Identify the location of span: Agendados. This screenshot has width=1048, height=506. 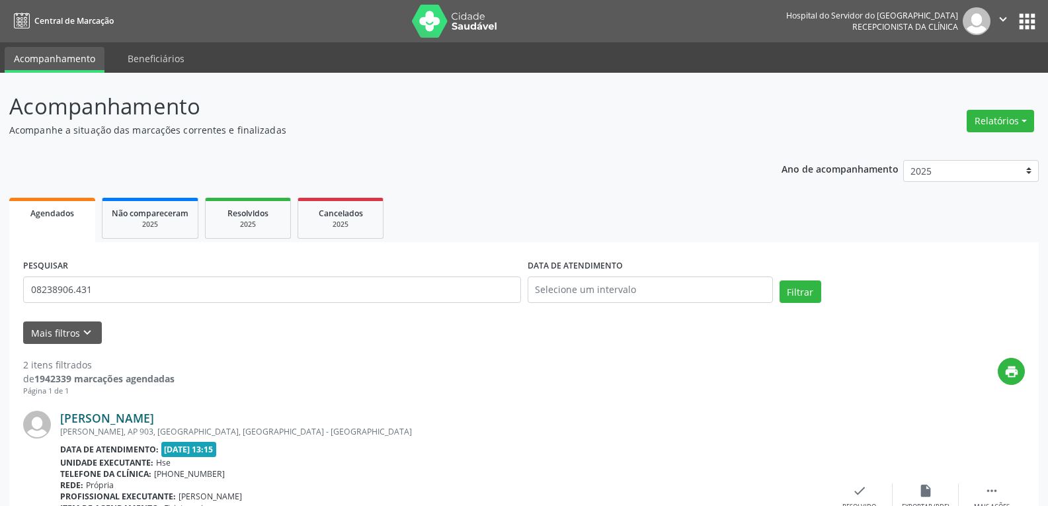
(52, 213).